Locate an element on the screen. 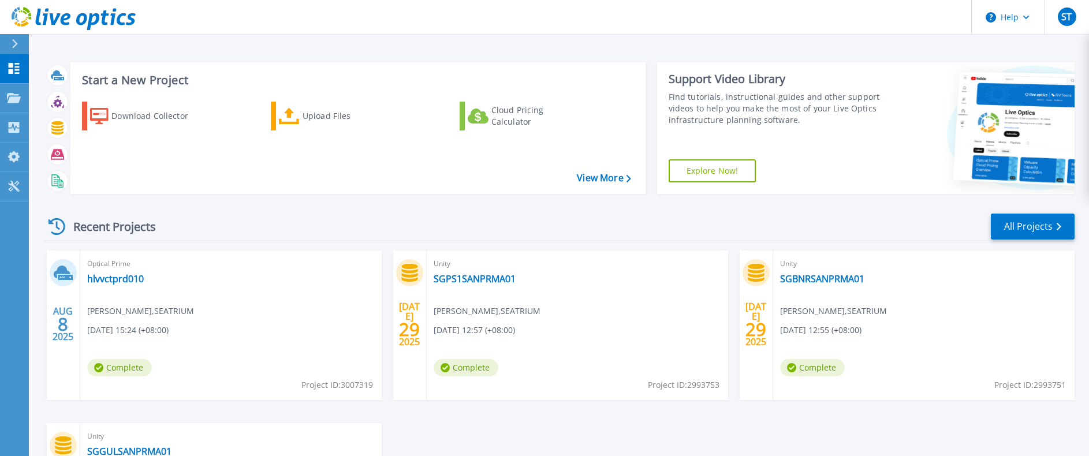  a: hlvvctprd010 is located at coordinates (115, 279).